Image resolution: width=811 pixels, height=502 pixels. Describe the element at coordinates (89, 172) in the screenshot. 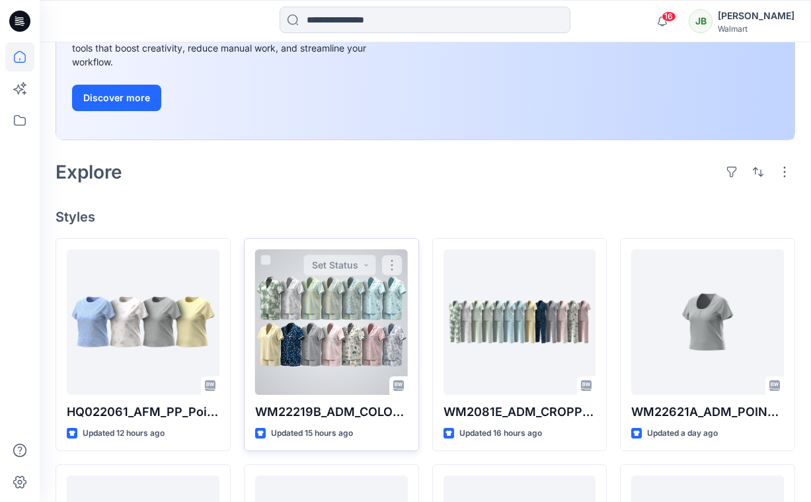

I see `h2: Explore` at that location.